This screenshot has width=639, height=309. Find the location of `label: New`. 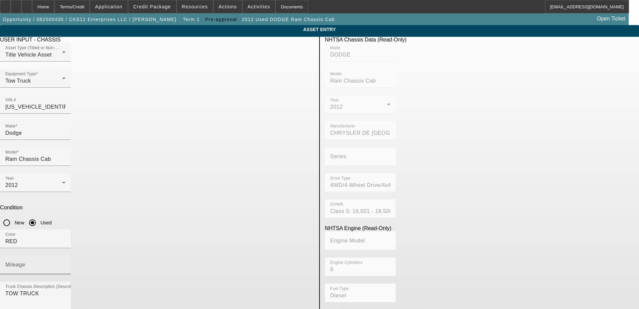

label: New is located at coordinates (19, 223).